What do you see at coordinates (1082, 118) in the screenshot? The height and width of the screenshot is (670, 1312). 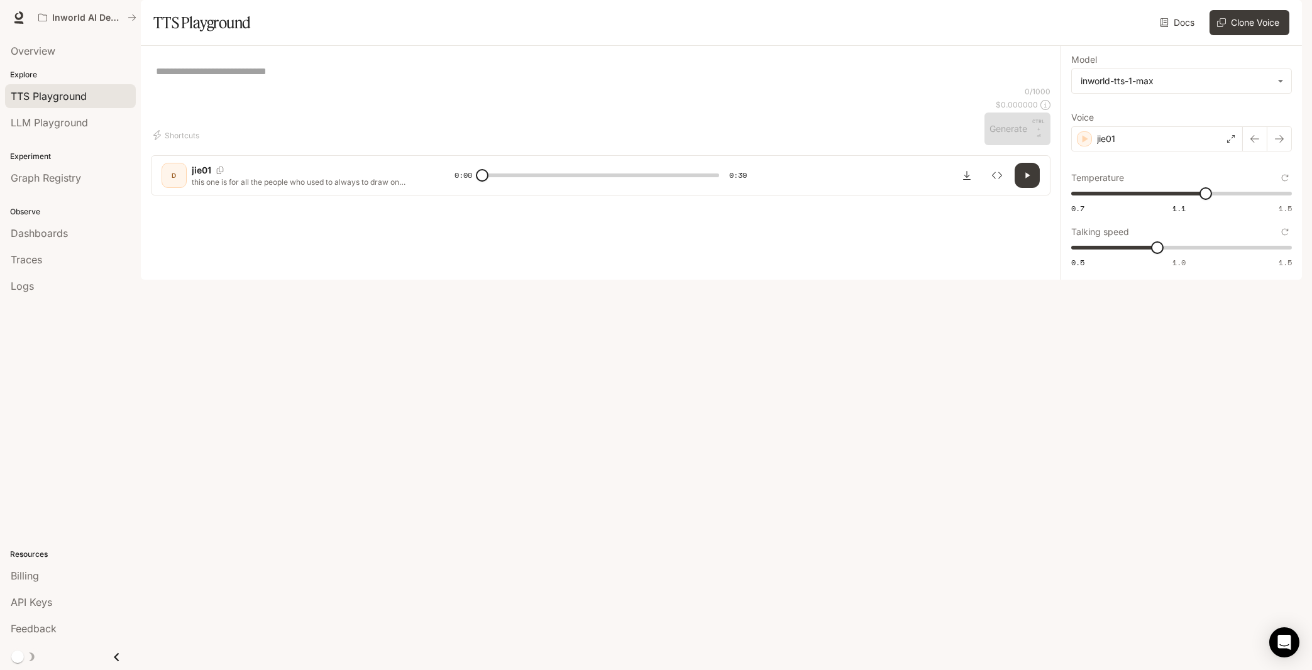 I see `p: Voice` at bounding box center [1082, 118].